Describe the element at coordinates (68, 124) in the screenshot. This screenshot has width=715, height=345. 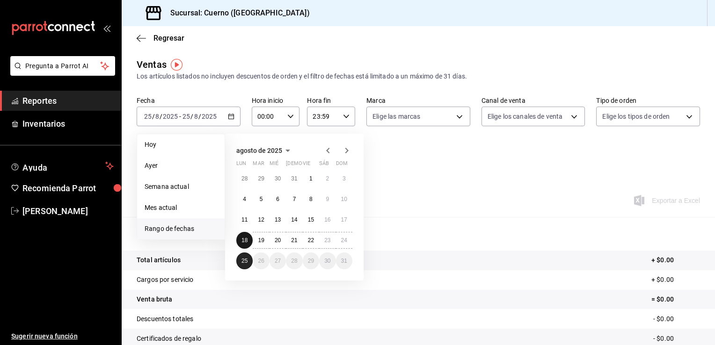
I see `span: Inventarios` at that location.